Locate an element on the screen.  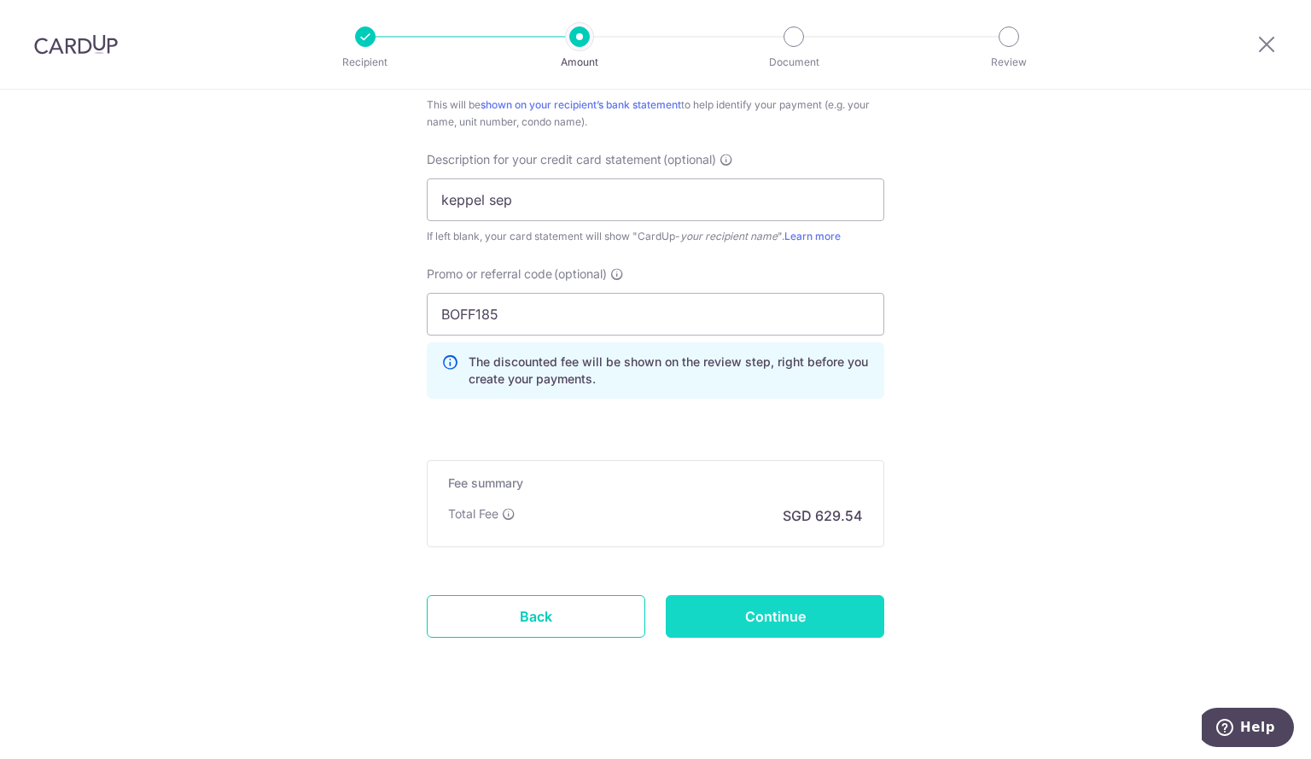
p: Review is located at coordinates (1009, 62).